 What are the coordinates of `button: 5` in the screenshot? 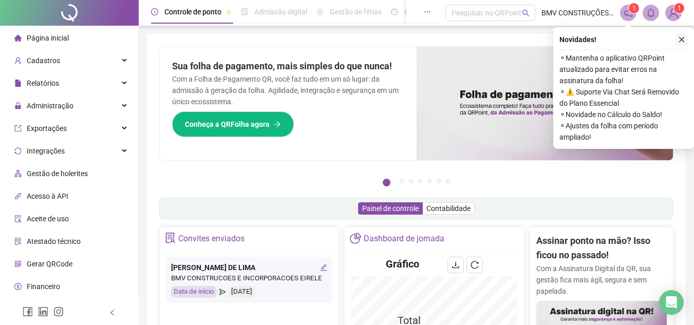 It's located at (429, 181).